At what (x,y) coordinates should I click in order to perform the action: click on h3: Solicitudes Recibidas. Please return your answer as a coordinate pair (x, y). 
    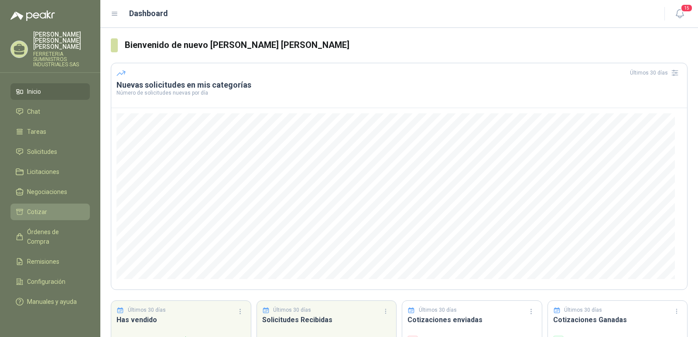
    Looking at the image, I should click on (327, 320).